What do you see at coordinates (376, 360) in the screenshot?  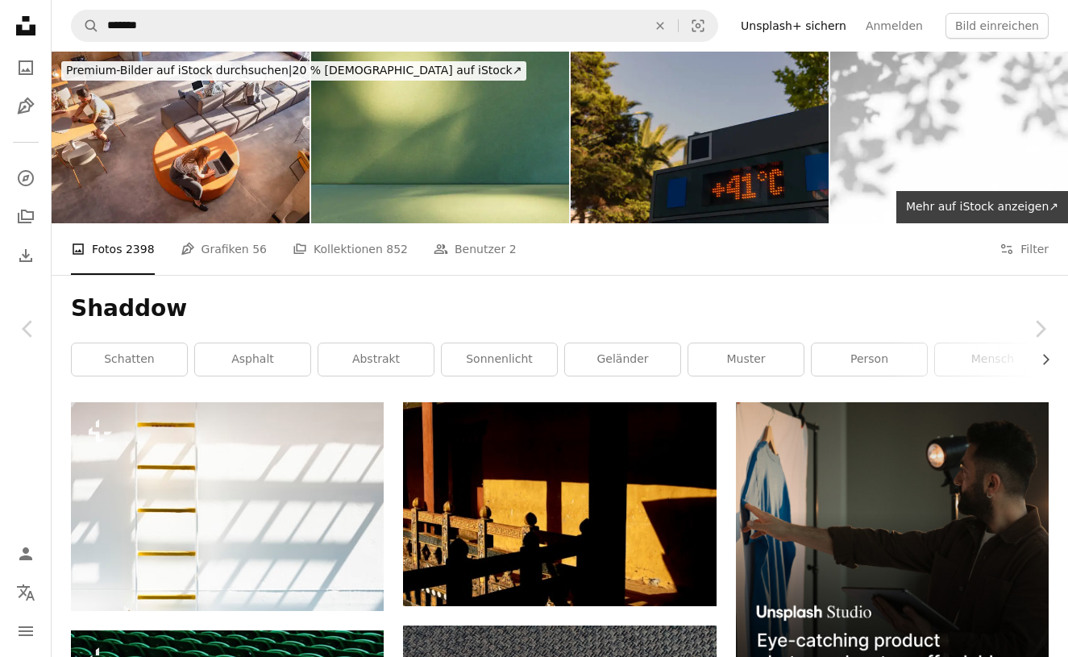 I see `a: abstrakt` at bounding box center [376, 360].